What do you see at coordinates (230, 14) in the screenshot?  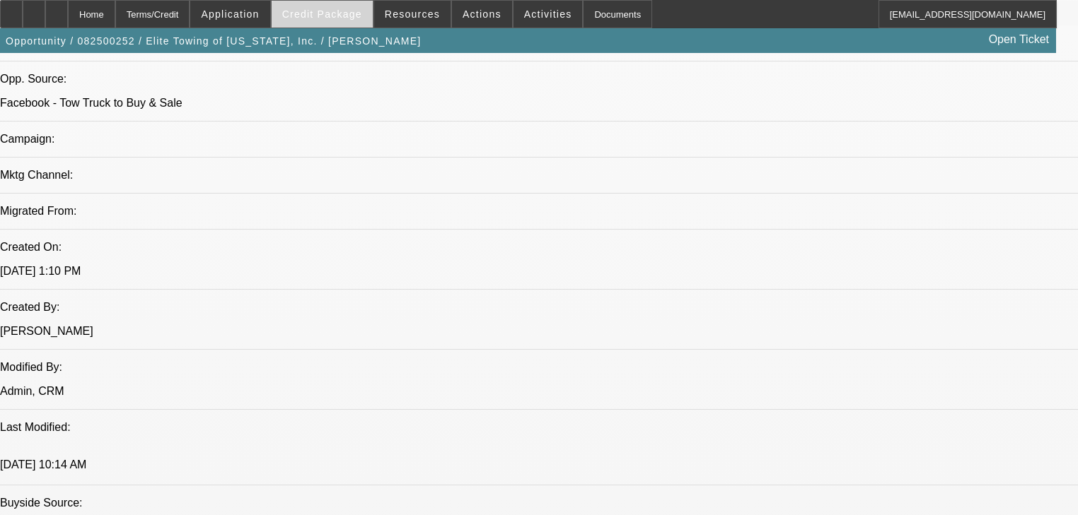 I see `button: Application` at bounding box center [230, 14].